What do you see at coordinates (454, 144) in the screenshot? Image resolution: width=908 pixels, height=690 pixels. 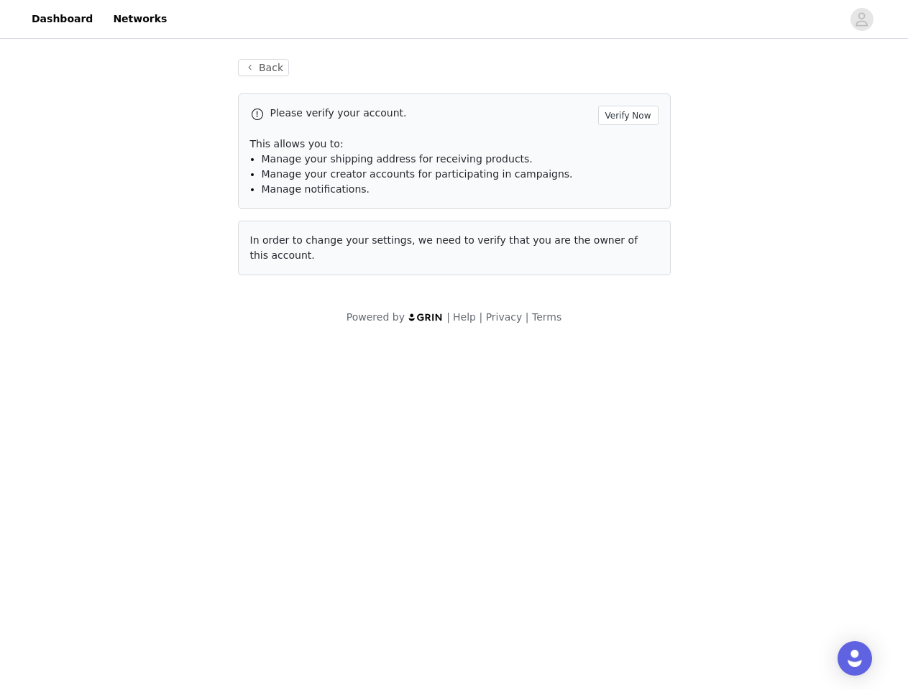 I see `p: This allows you to:` at bounding box center [454, 144].